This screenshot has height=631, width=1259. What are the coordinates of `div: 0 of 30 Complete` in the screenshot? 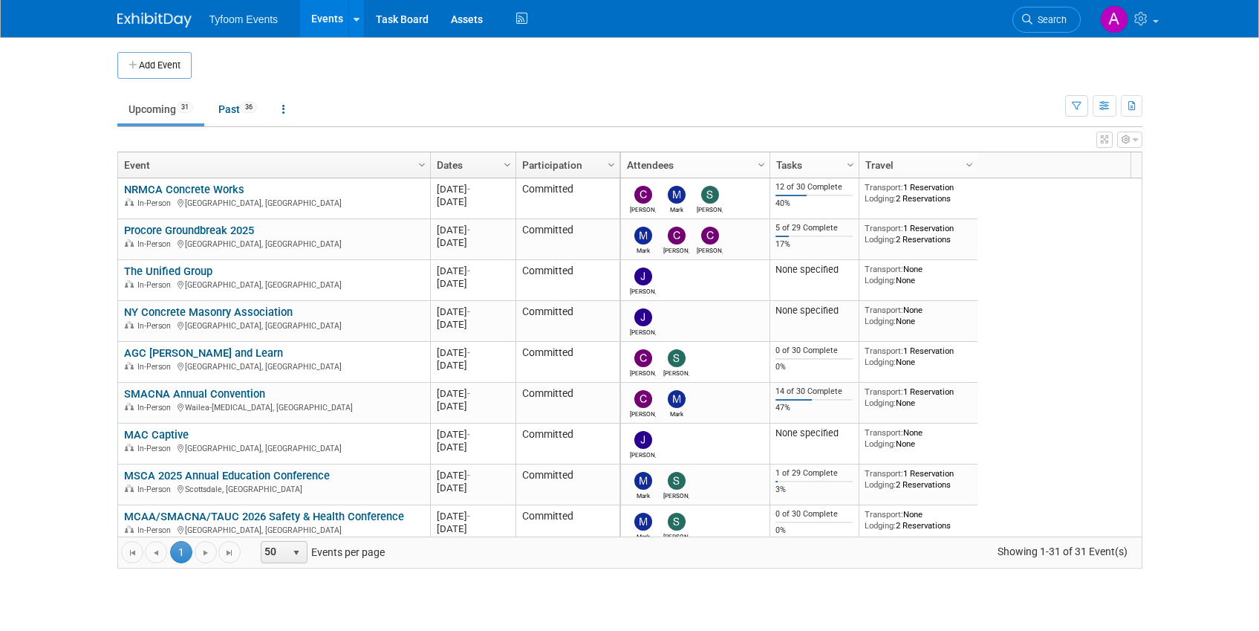 It's located at (814, 514).